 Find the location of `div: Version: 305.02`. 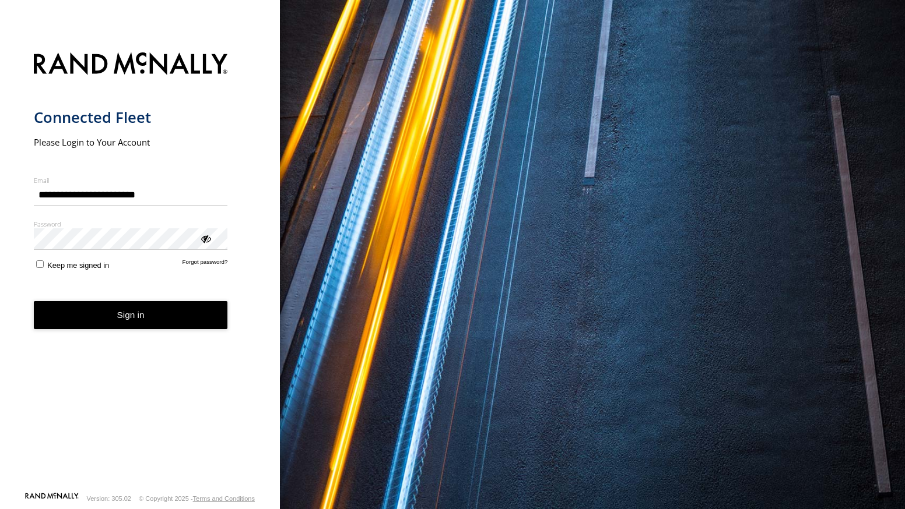

div: Version: 305.02 is located at coordinates (109, 499).